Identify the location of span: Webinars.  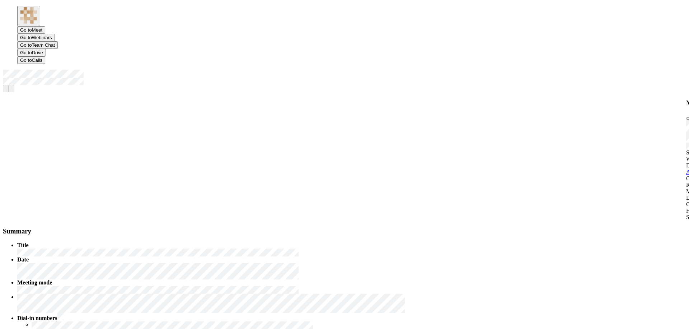
(42, 37).